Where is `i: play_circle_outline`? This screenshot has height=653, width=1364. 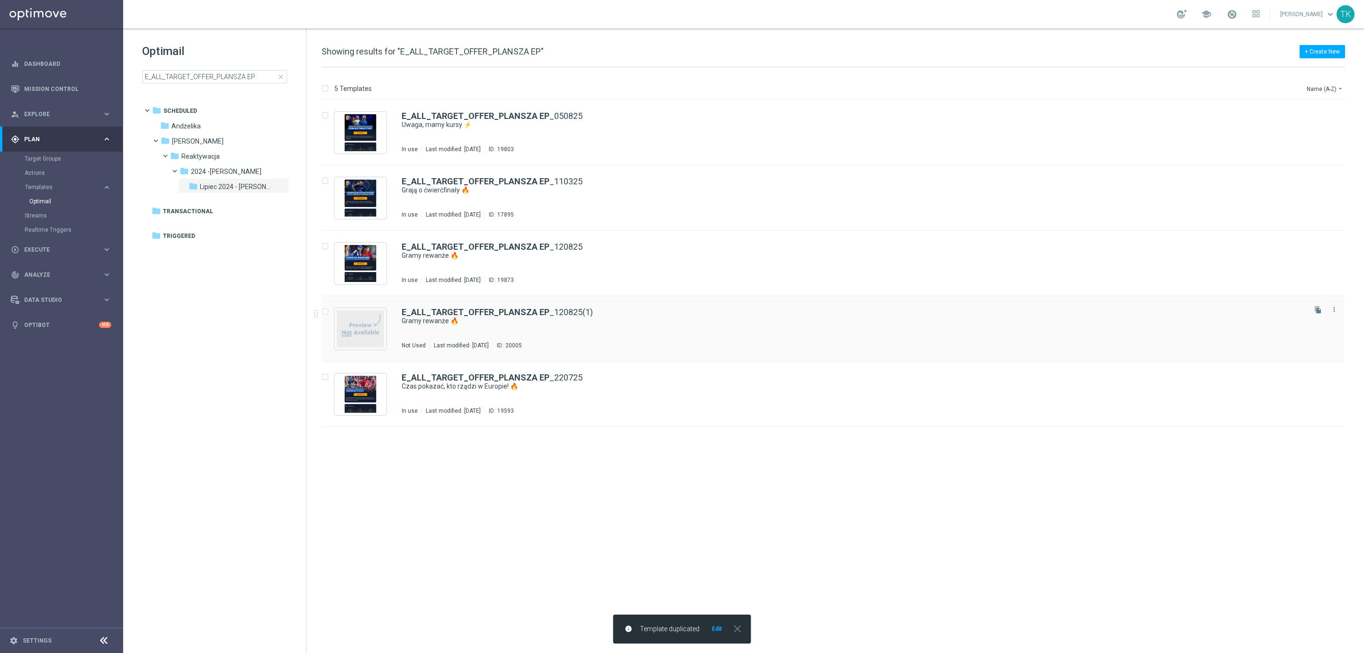
i: play_circle_outline is located at coordinates (15, 250).